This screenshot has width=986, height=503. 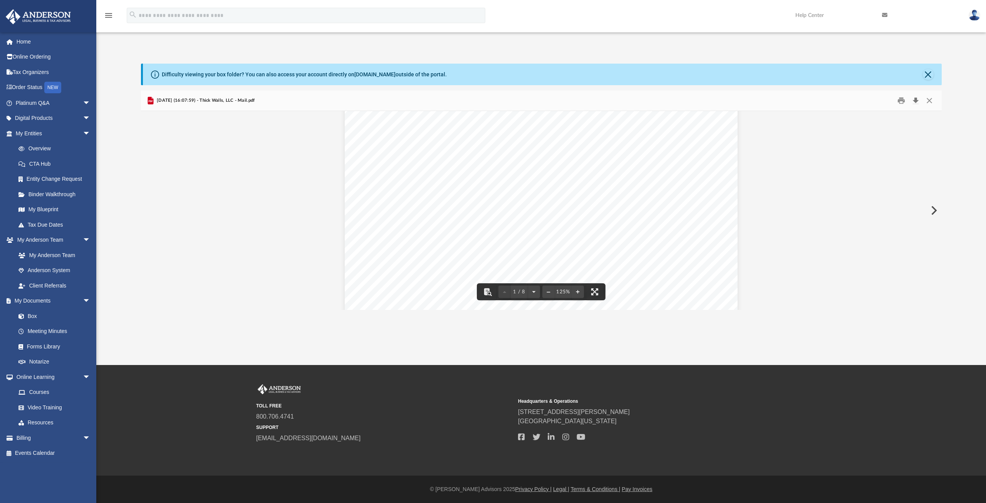 I want to click on a: Entity Change Request, so click(x=56, y=179).